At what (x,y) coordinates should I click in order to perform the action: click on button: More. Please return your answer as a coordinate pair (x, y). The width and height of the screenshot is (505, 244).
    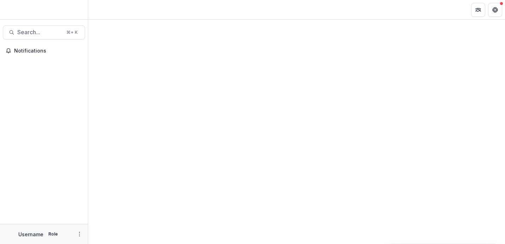
    Looking at the image, I should click on (79, 234).